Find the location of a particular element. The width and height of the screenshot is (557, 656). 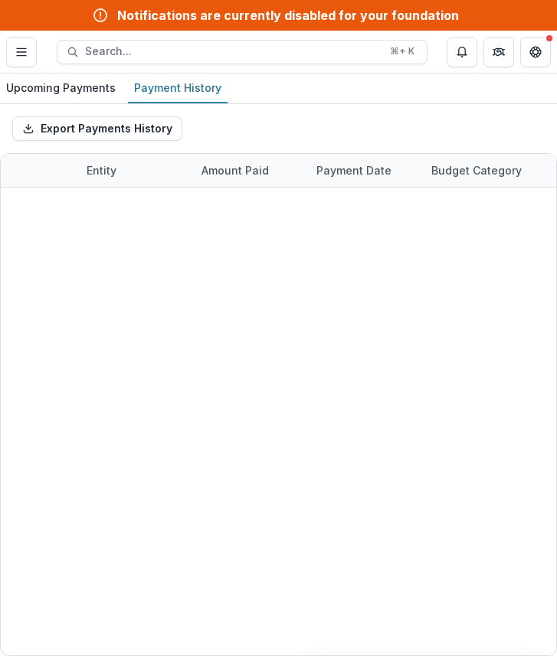

div: Budget Category is located at coordinates (476, 170).